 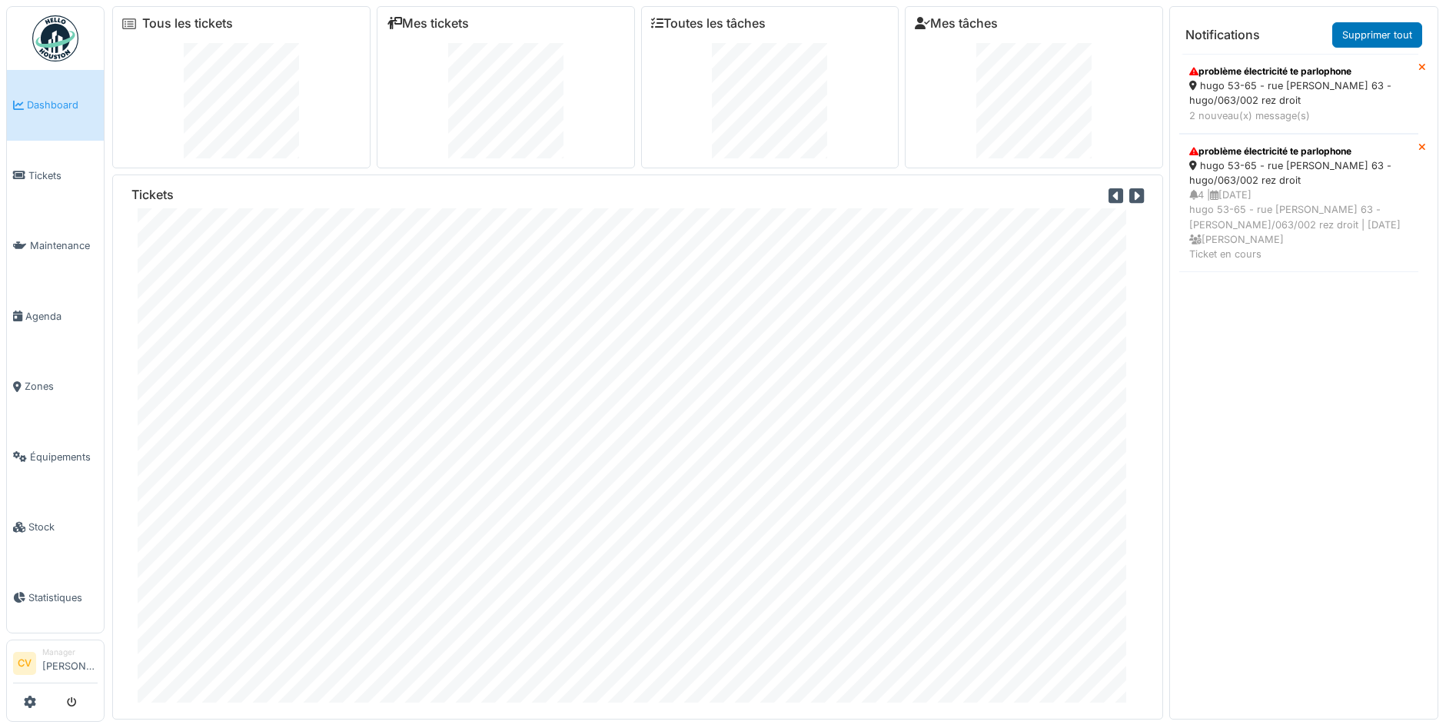 What do you see at coordinates (1222, 35) in the screenshot?
I see `h6: Notifications` at bounding box center [1222, 35].